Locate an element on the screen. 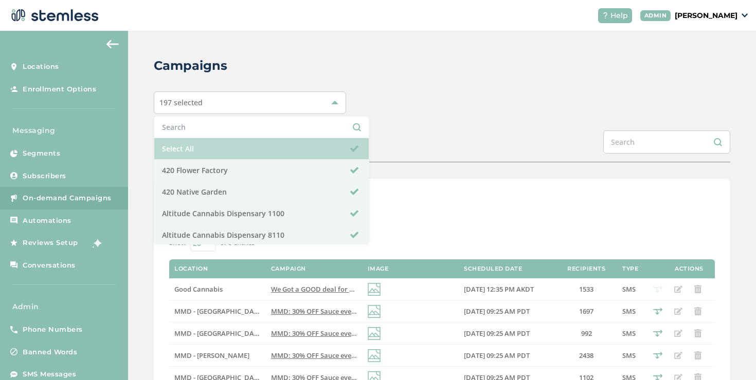  label: 1697 is located at coordinates (586, 312).